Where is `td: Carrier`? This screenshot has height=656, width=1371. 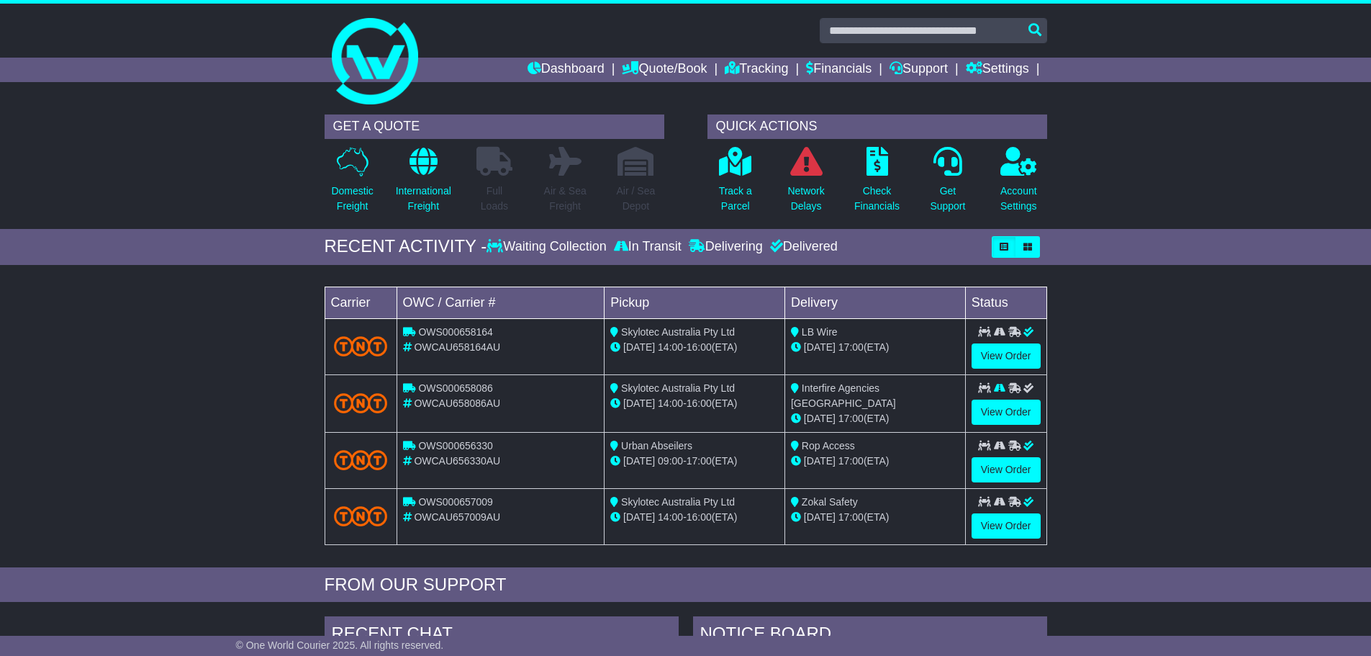 td: Carrier is located at coordinates (361, 302).